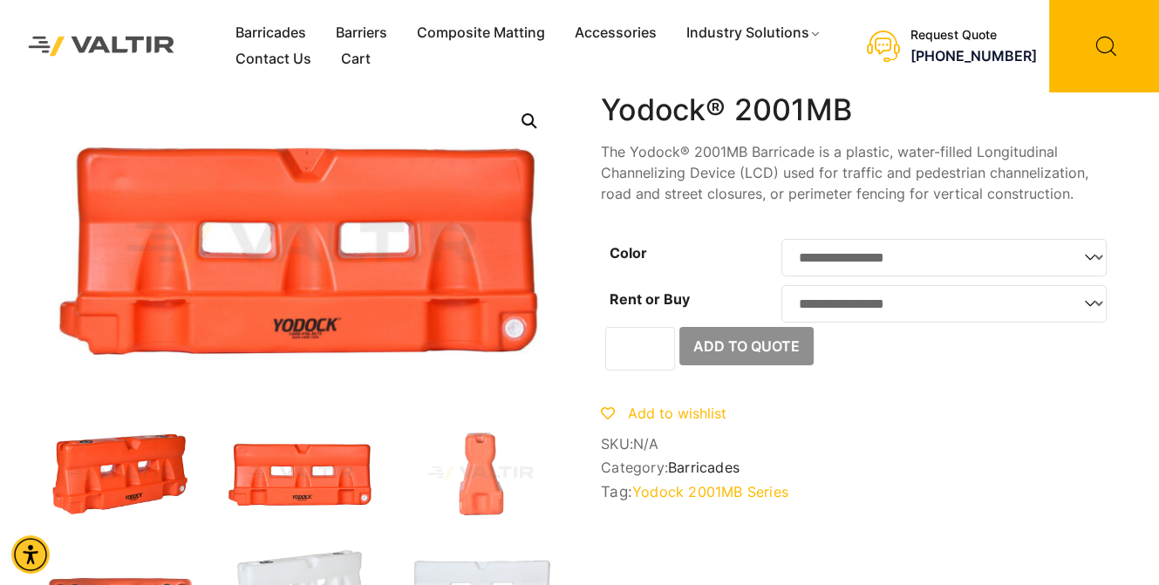 The width and height of the screenshot is (1159, 585). Describe the element at coordinates (858, 492) in the screenshot. I see `span: Tag:` at that location.